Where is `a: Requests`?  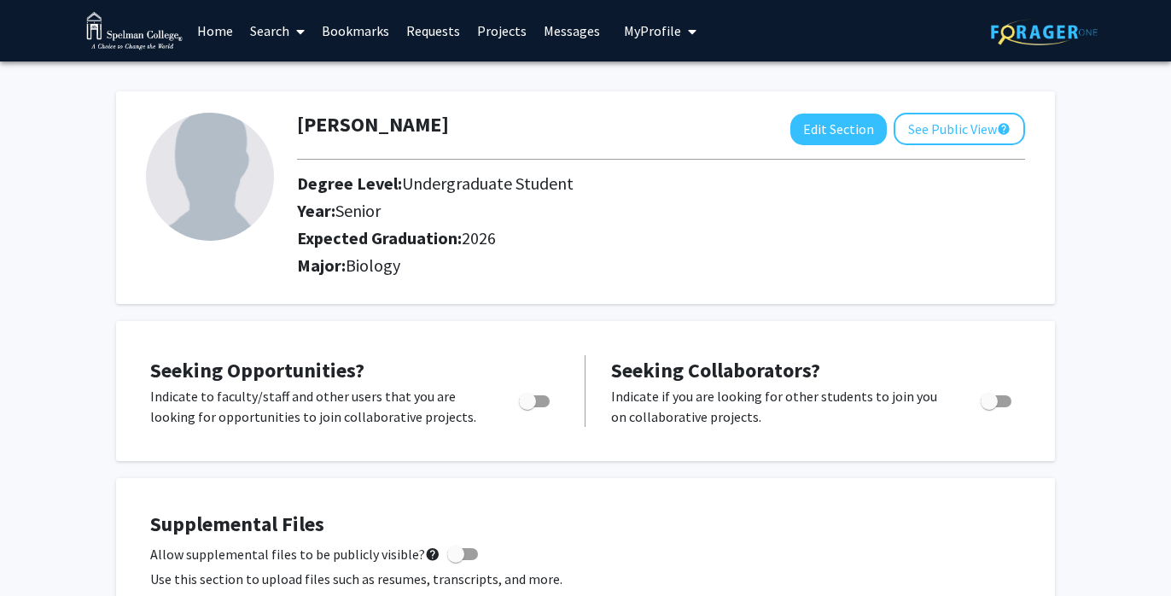 a: Requests is located at coordinates (433, 31).